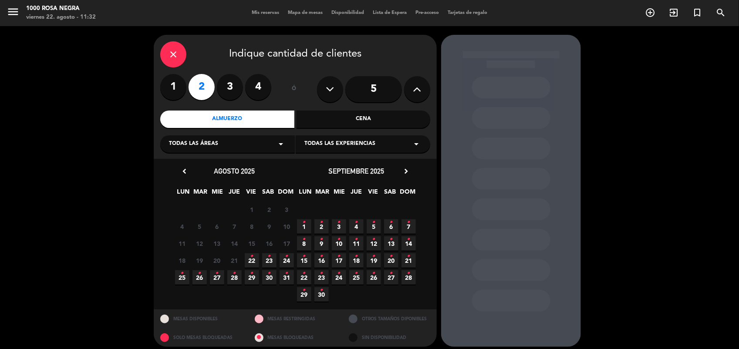 The height and width of the screenshot is (349, 739). Describe the element at coordinates (305, 13) in the screenshot. I see `span: Mapa de mesas` at that location.